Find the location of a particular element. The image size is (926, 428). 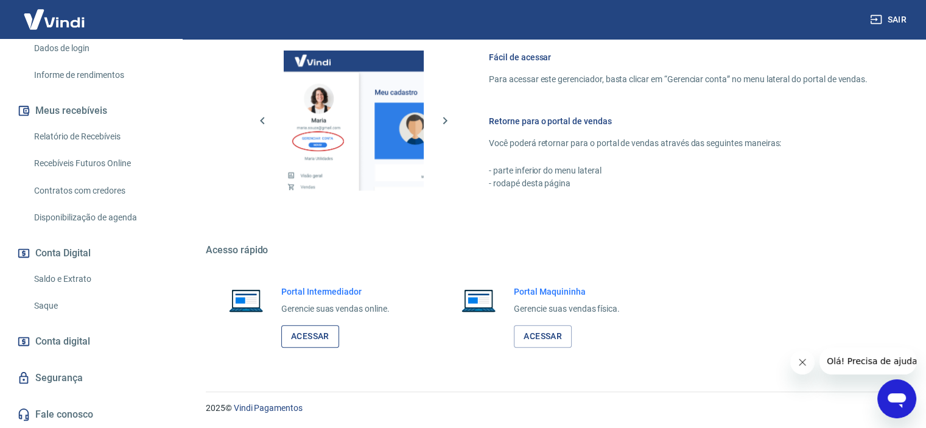

img: Imagem da dashboard mostrando o botão de gerenciar conta na sidebar no lado esquerdo is located at coordinates (354, 120).